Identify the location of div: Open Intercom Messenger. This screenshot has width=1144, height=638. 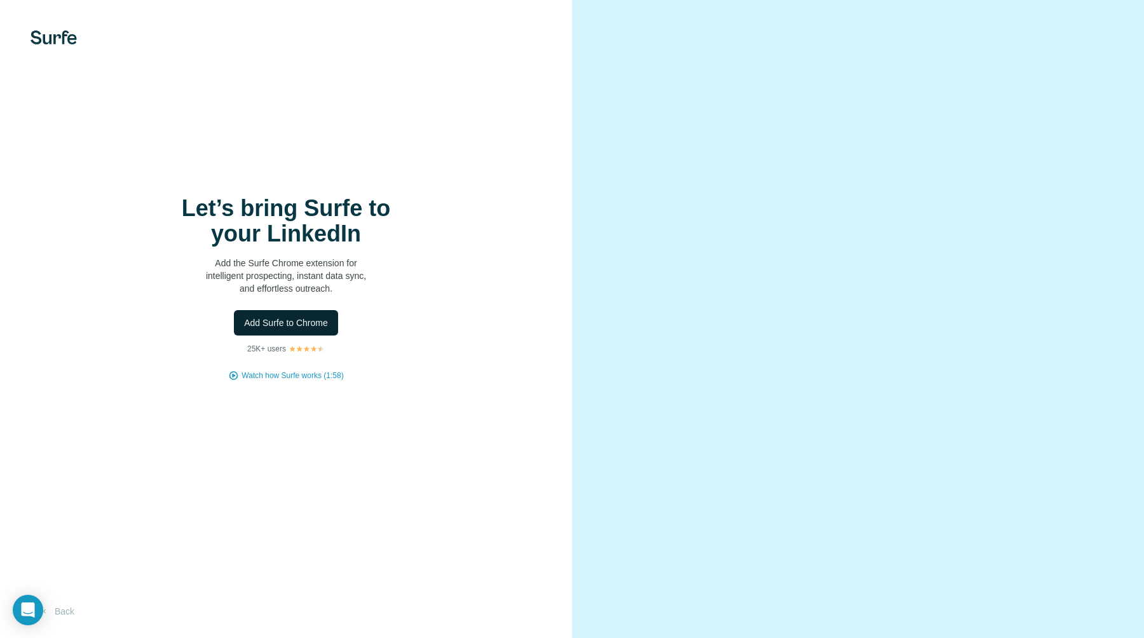
(28, 610).